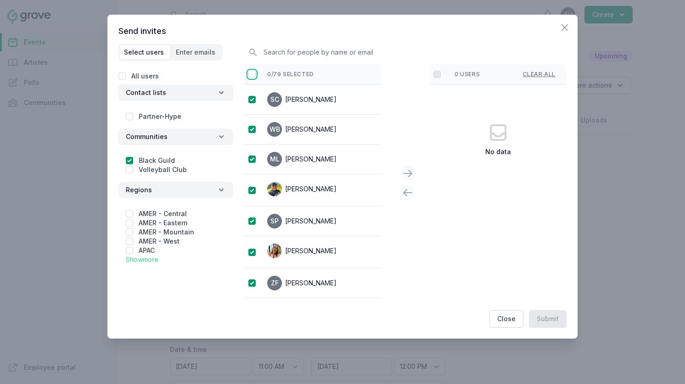 The image size is (685, 384). I want to click on label: All users, so click(145, 76).